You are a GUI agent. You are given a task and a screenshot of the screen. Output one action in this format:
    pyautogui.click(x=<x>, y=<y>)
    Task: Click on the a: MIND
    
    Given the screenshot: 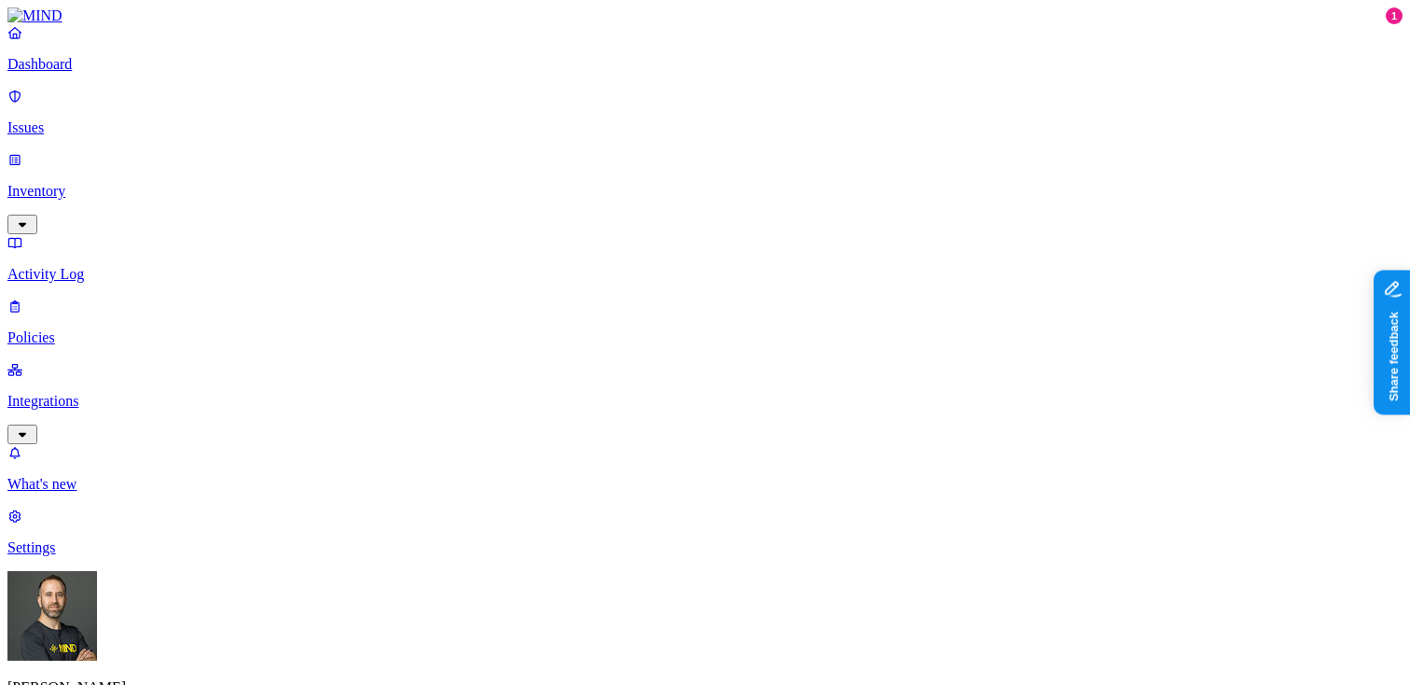 What is the action you would take?
    pyautogui.click(x=705, y=16)
    